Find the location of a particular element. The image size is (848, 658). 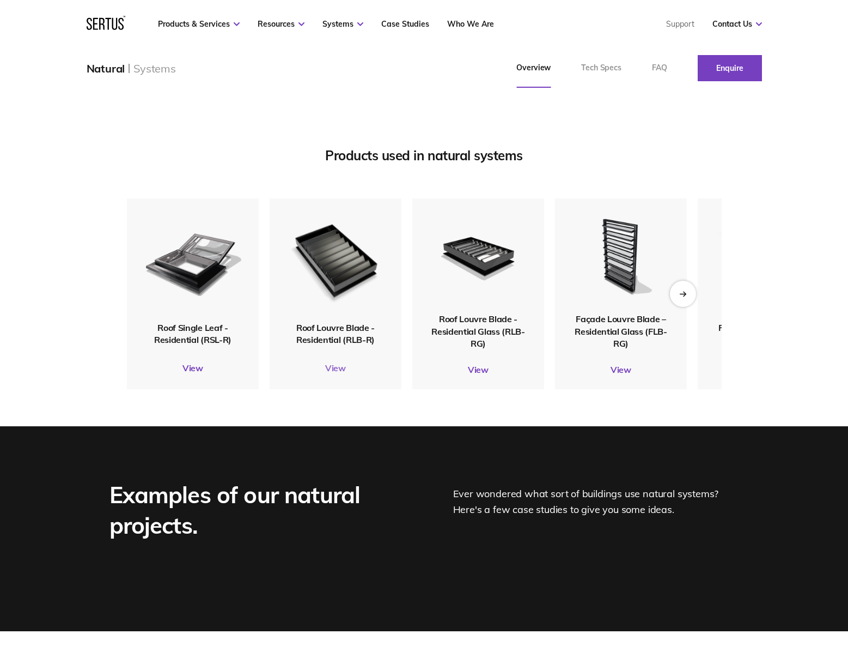

a: Products & Services is located at coordinates (199, 24).